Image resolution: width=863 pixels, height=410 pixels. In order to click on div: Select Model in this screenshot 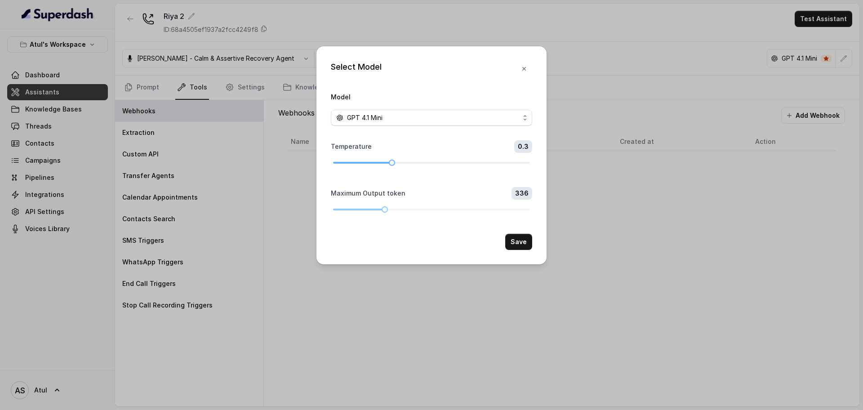, I will do `click(356, 69)`.